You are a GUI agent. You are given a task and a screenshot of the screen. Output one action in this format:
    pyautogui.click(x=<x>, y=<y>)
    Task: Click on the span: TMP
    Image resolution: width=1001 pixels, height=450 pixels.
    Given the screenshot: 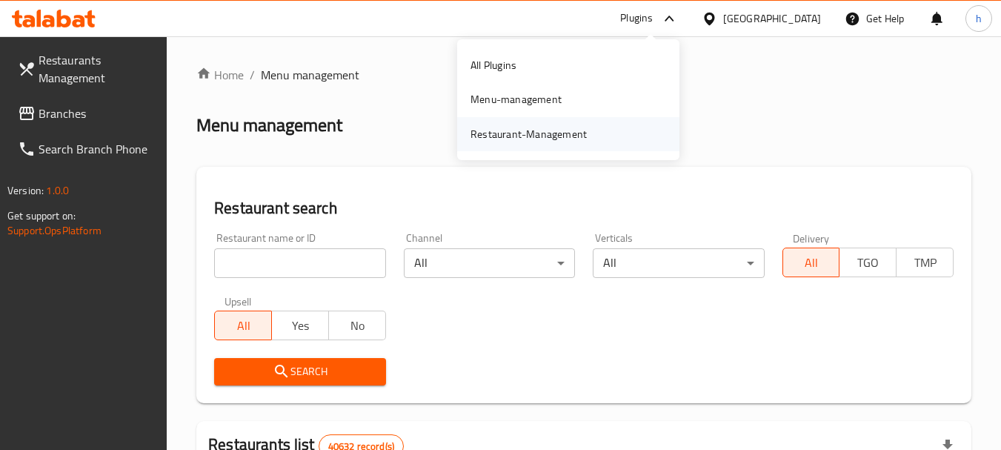 What is the action you would take?
    pyautogui.click(x=925, y=262)
    